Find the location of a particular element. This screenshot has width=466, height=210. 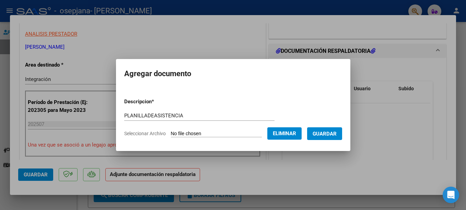

span: Eliminar is located at coordinates (284, 133).